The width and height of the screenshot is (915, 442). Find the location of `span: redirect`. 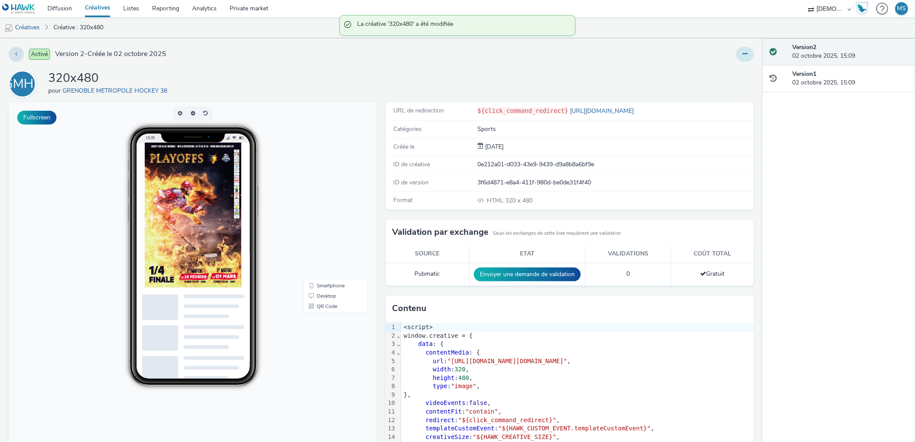

span: redirect is located at coordinates (440, 420).